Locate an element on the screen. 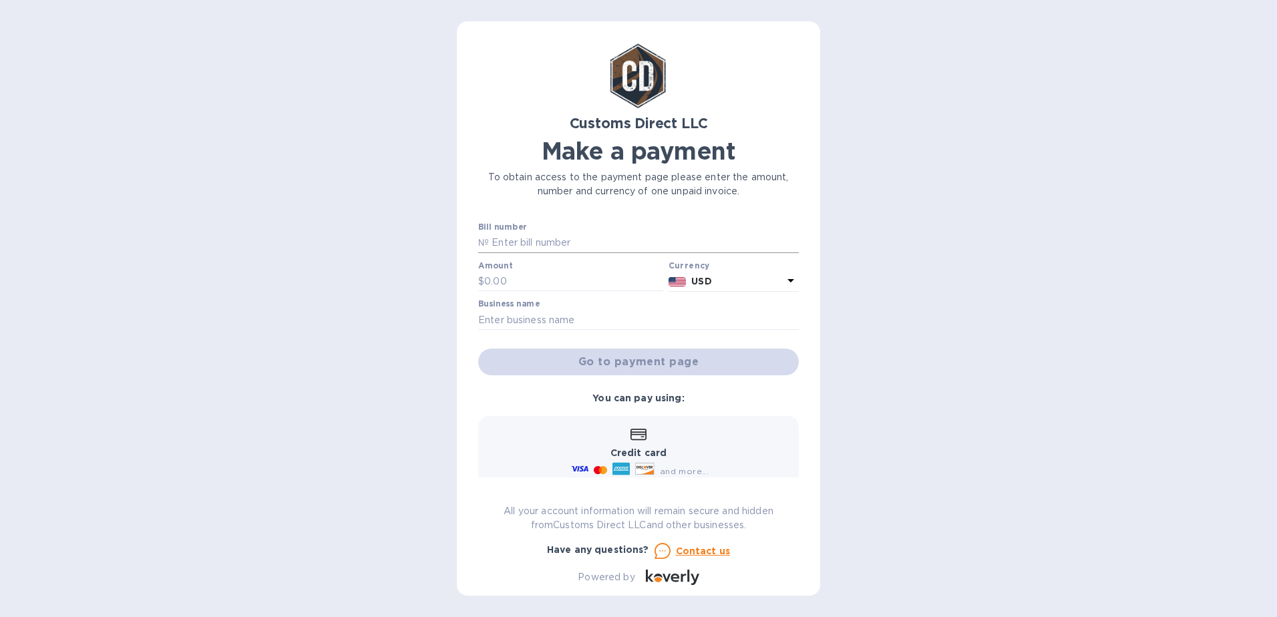 The height and width of the screenshot is (617, 1277). span: and more... is located at coordinates (684, 471).